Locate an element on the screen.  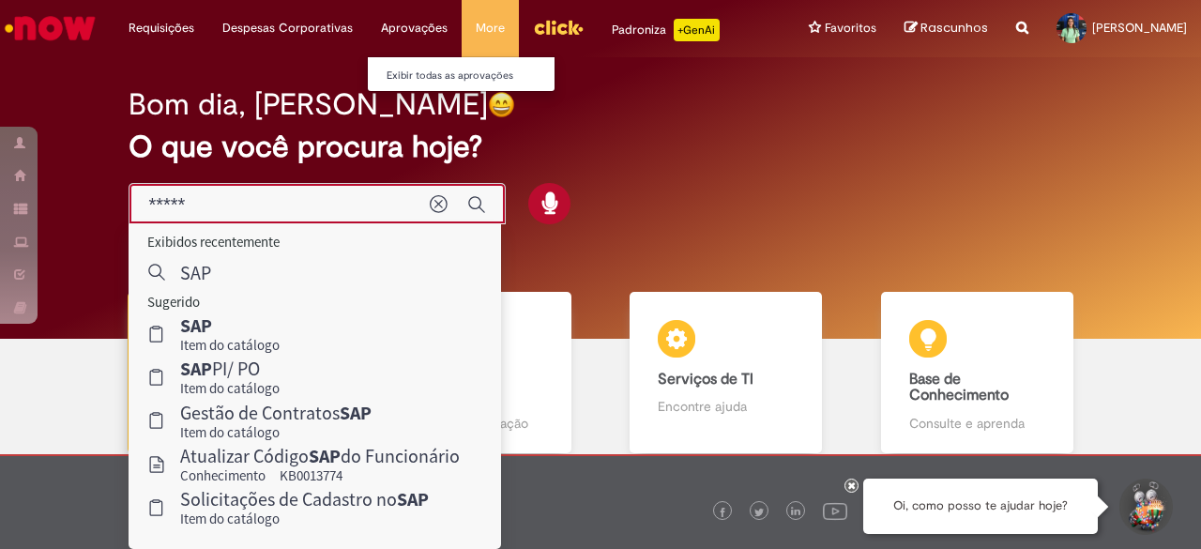
ul: Aprovações is located at coordinates (461, 74).